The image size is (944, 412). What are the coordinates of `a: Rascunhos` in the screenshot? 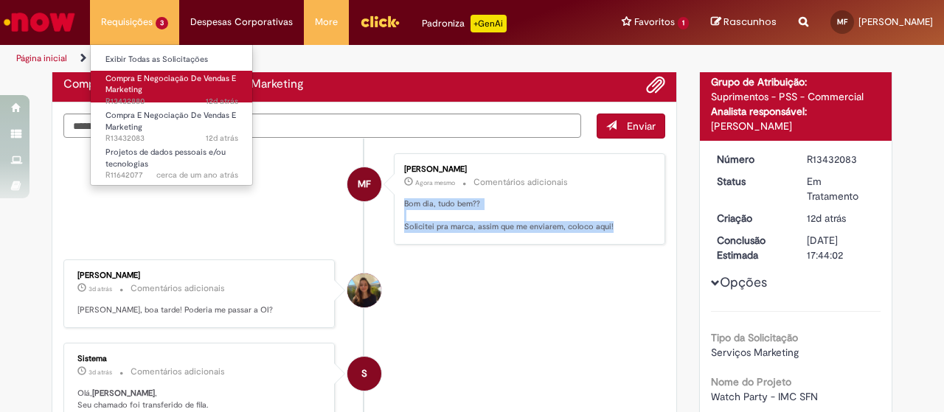 It's located at (743, 22).